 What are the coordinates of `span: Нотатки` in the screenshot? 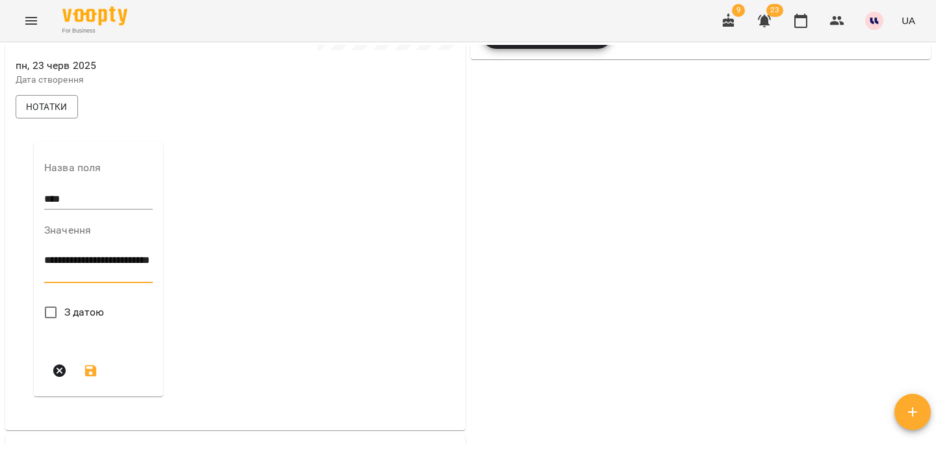 It's located at (47, 107).